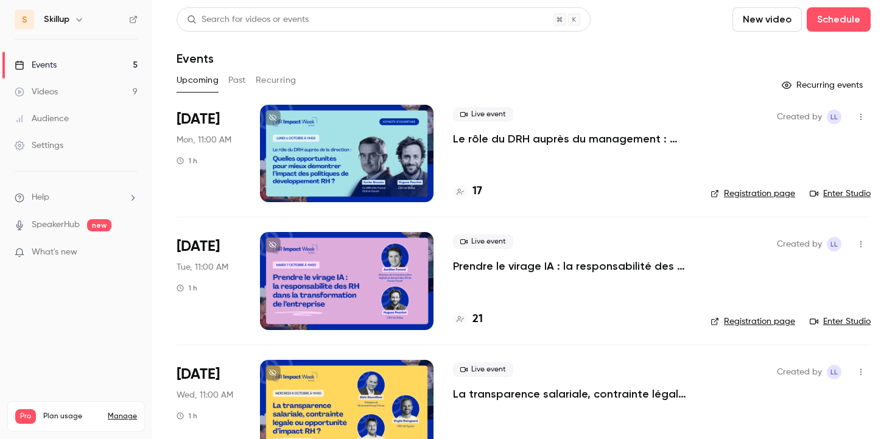 The image size is (895, 439). Describe the element at coordinates (477, 191) in the screenshot. I see `h4: 17` at that location.